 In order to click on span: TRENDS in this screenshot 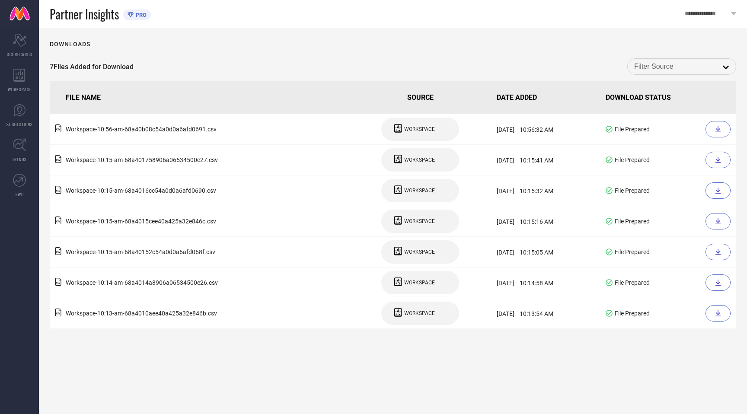, I will do `click(19, 159)`.